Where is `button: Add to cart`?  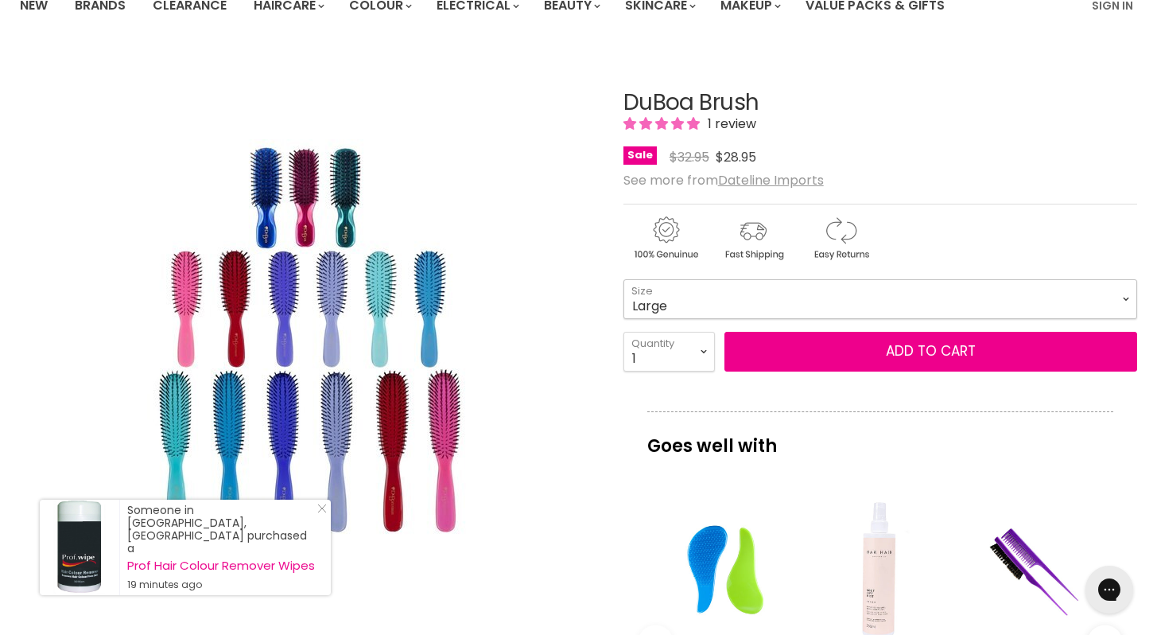 button: Add to cart is located at coordinates (930, 351).